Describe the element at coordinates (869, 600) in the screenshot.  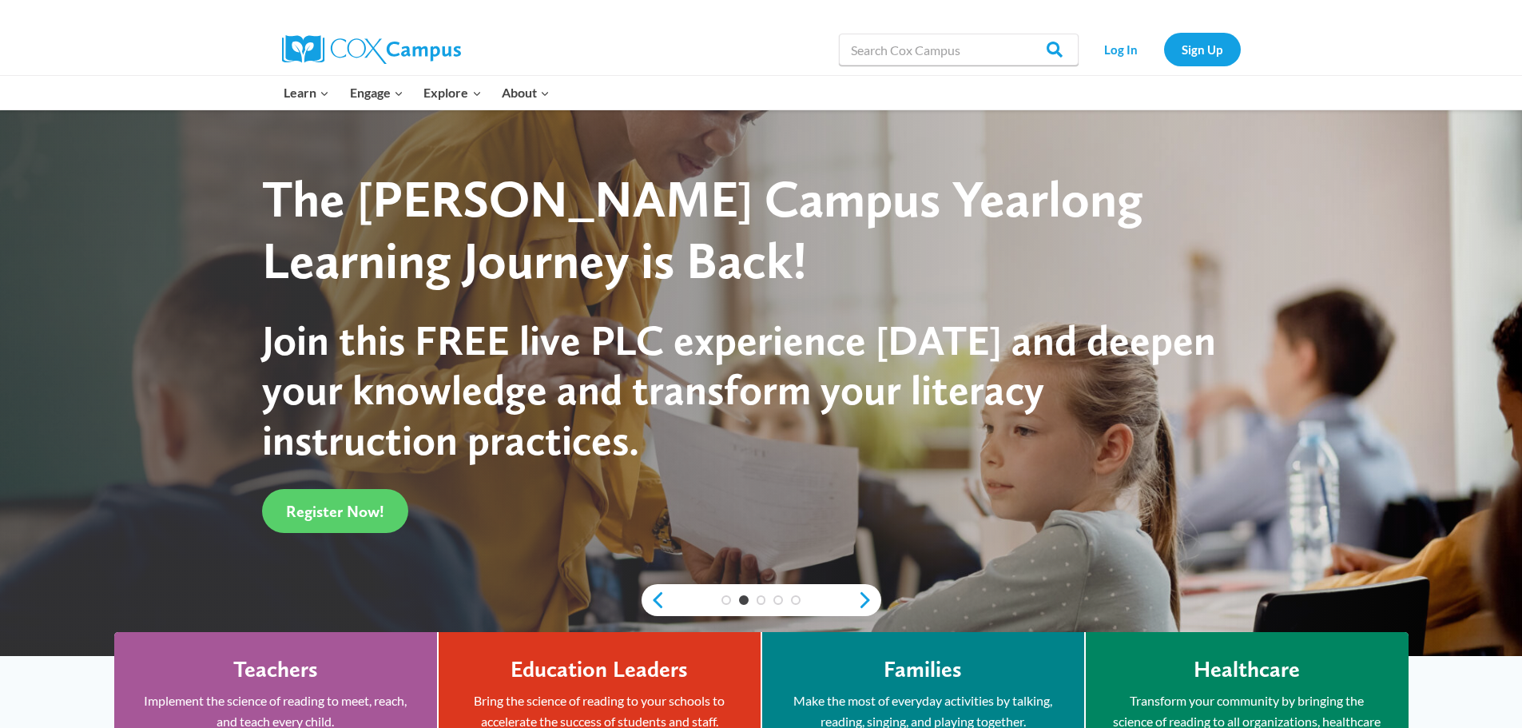
I see `a: next` at that location.